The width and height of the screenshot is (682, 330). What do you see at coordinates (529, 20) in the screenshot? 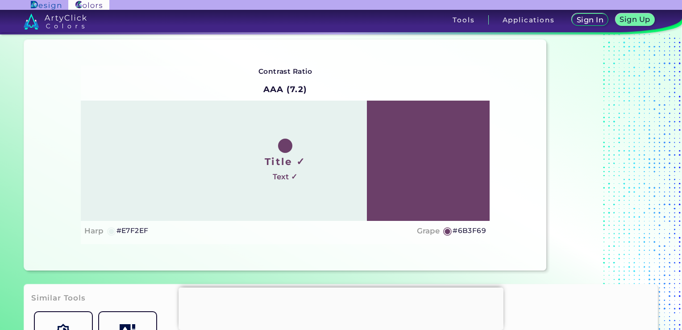
I see `h3: Applications` at bounding box center [529, 20].